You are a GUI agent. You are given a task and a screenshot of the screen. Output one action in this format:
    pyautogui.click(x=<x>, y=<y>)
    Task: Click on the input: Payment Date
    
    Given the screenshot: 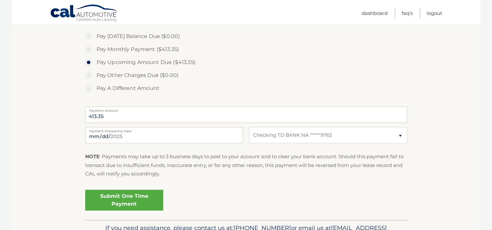 What is the action you would take?
    pyautogui.click(x=164, y=135)
    